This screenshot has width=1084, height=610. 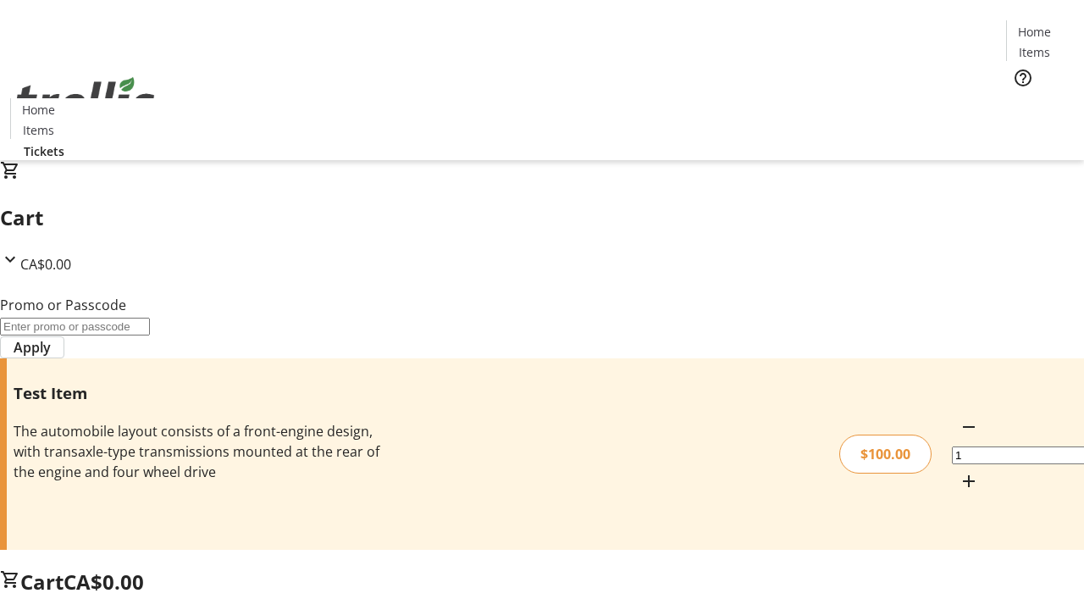 I want to click on h3: Test Item, so click(x=198, y=393).